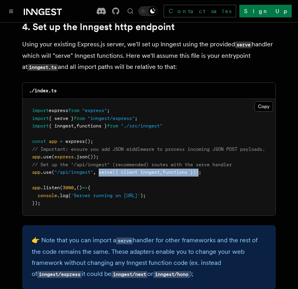 The width and height of the screenshot is (298, 289). I want to click on span: { serve }, so click(61, 118).